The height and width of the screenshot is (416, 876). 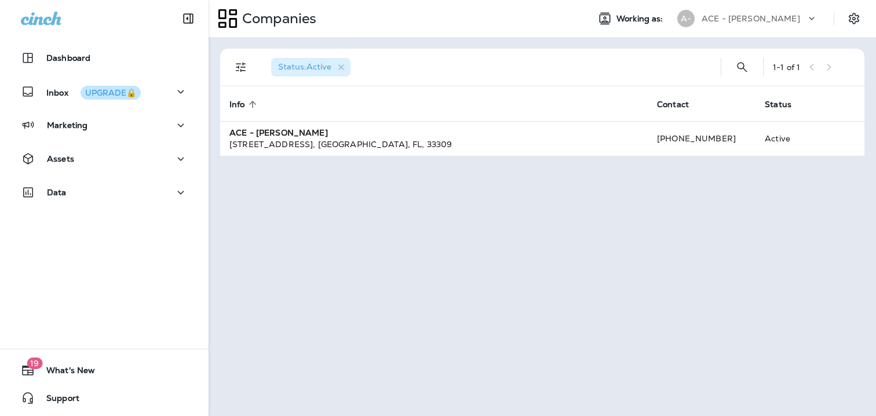 I want to click on button: Data, so click(x=104, y=192).